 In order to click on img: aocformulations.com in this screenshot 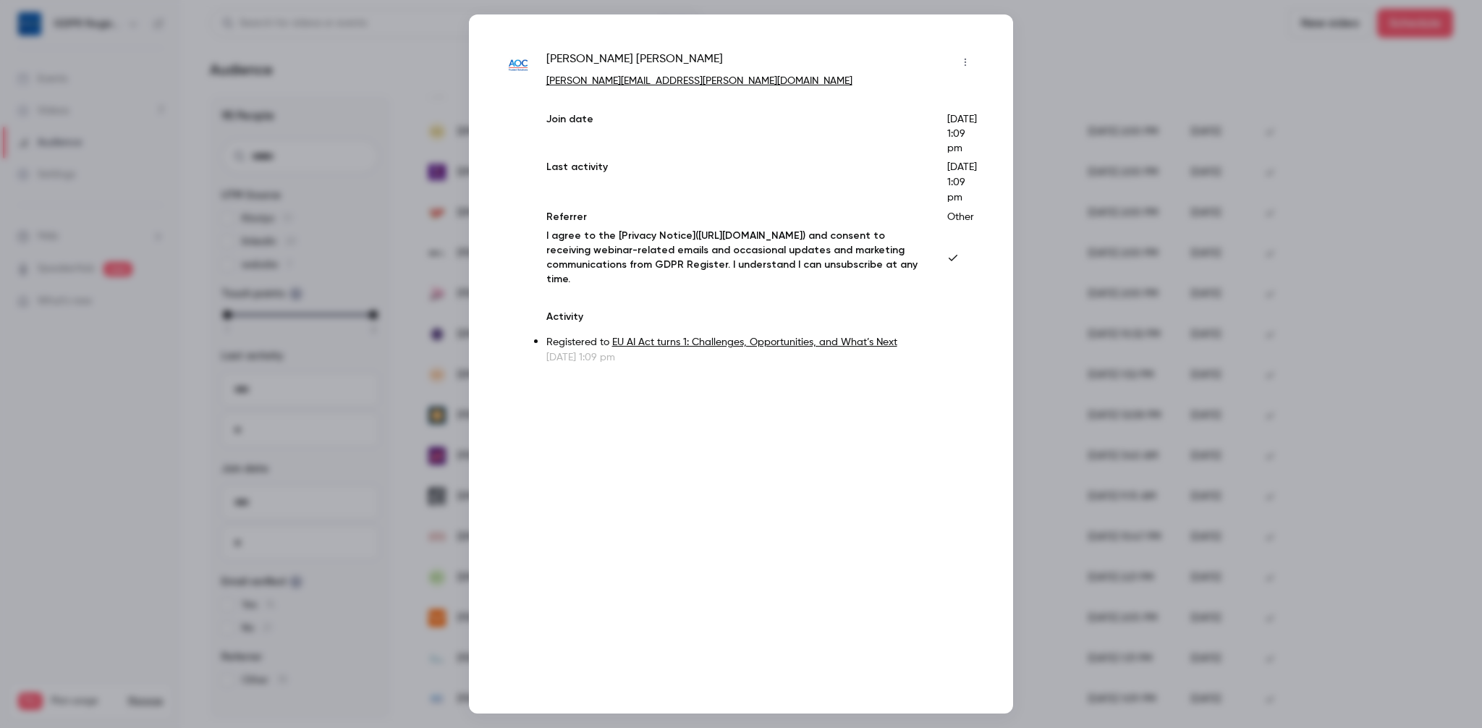, I will do `click(518, 65)`.